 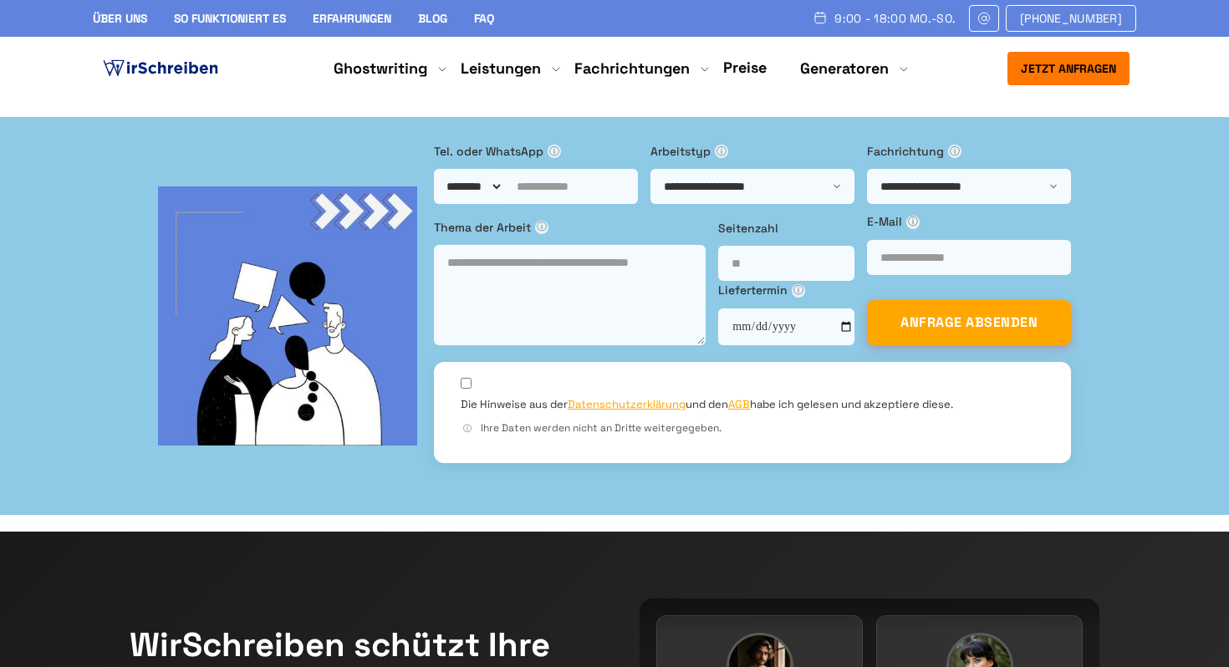 I want to click on label: Seitenzahl, so click(x=786, y=228).